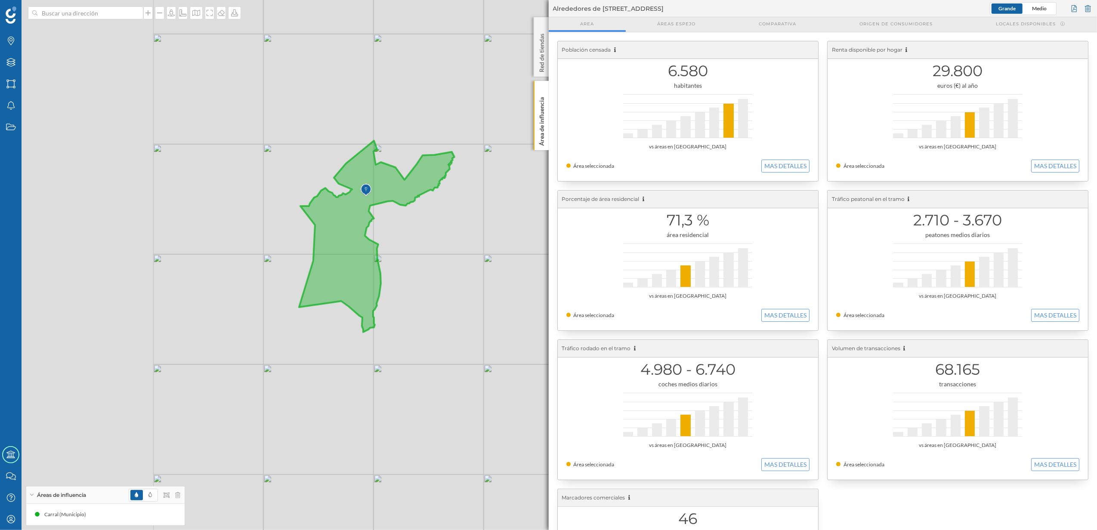 This screenshot has height=530, width=1097. What do you see at coordinates (958, 71) in the screenshot?
I see `h1: 29.800` at bounding box center [958, 71].